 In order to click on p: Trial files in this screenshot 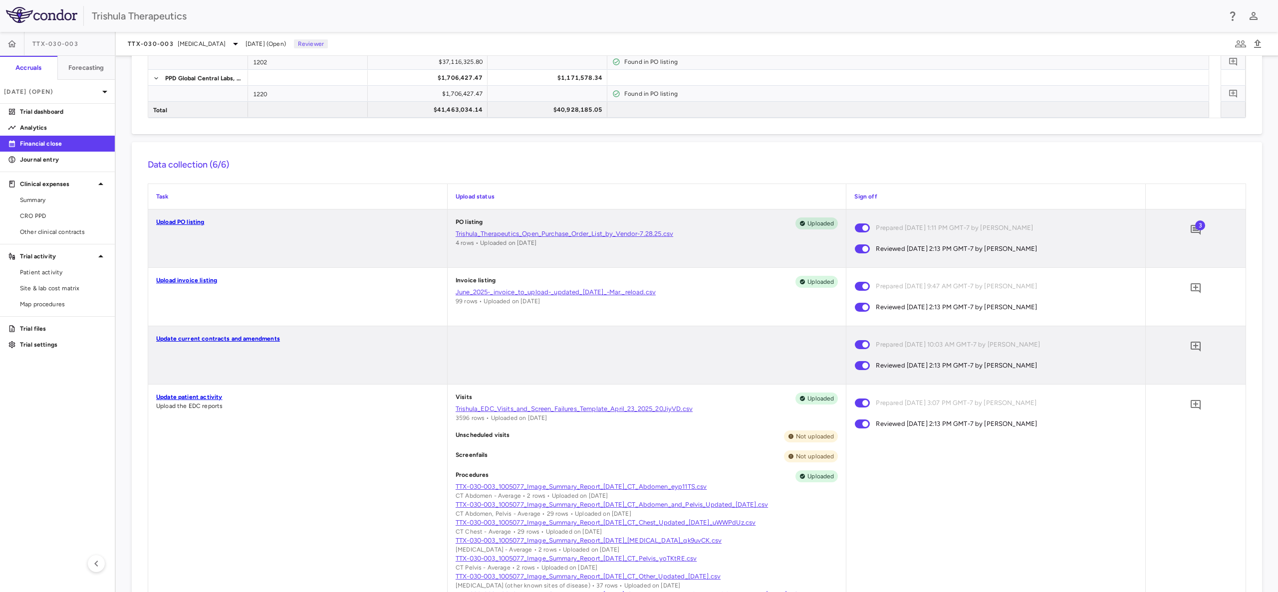, I will do `click(63, 329)`.